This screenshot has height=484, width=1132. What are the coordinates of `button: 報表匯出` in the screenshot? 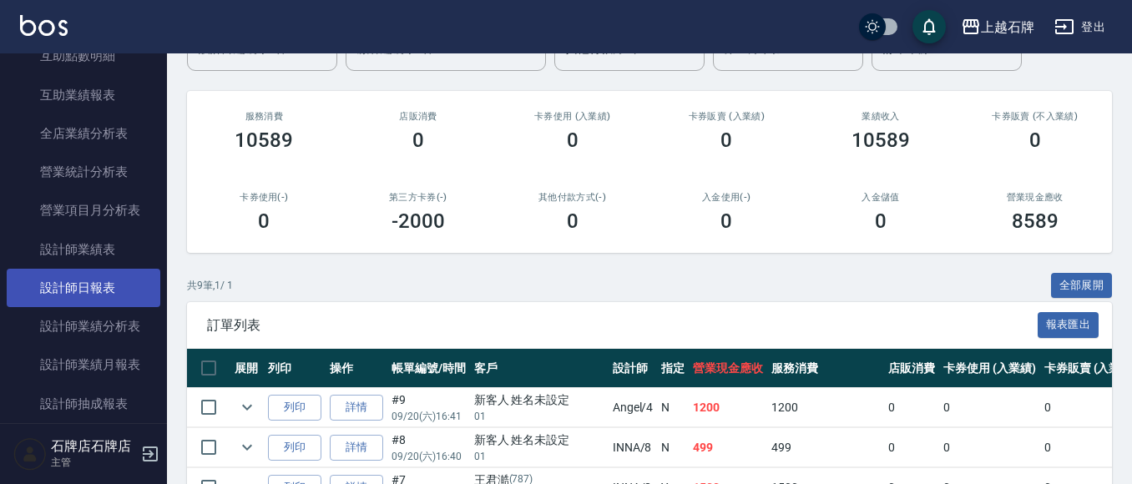 It's located at (1069, 325).